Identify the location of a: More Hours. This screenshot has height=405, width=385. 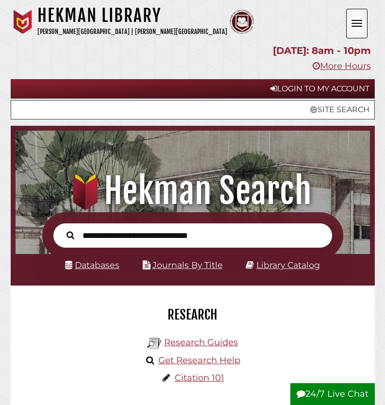
(342, 66).